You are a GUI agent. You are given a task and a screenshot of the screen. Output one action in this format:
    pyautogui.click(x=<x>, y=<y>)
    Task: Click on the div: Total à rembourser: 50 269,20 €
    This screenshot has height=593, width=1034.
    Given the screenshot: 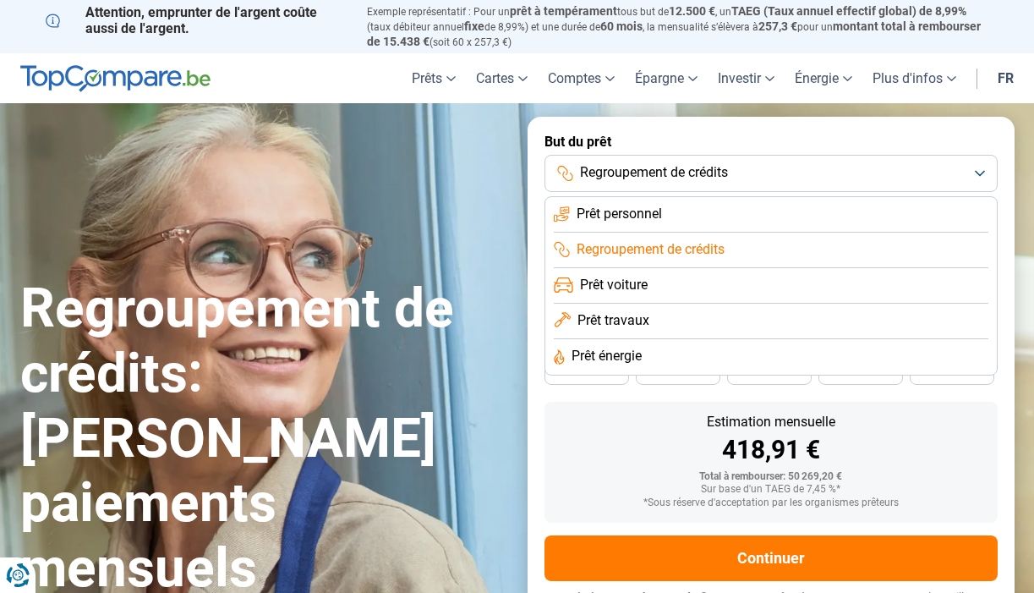 What is the action you would take?
    pyautogui.click(x=771, y=477)
    